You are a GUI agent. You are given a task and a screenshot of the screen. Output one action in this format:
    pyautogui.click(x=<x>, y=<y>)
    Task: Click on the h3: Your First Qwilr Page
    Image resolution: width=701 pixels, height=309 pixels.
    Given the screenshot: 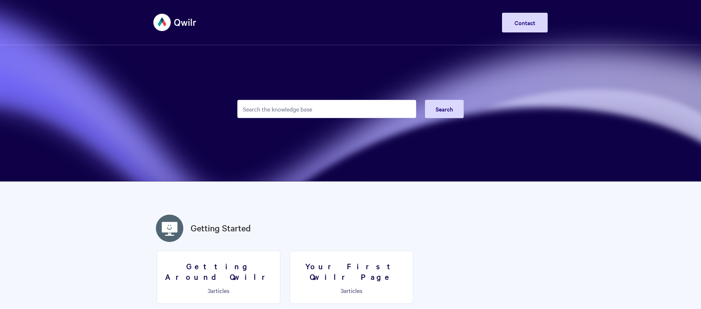 What is the action you would take?
    pyautogui.click(x=351, y=272)
    